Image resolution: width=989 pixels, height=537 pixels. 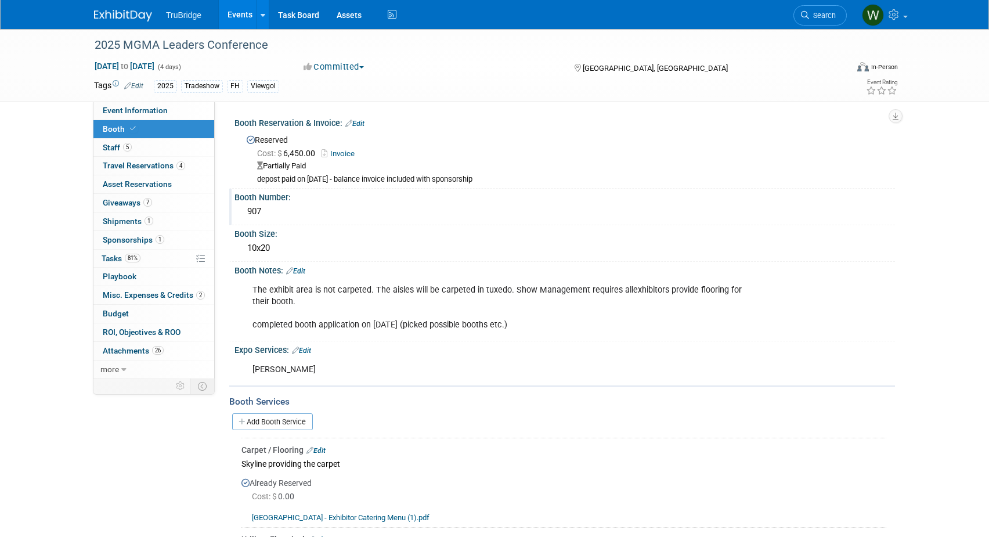 What do you see at coordinates (110, 369) in the screenshot?
I see `span: more` at bounding box center [110, 369].